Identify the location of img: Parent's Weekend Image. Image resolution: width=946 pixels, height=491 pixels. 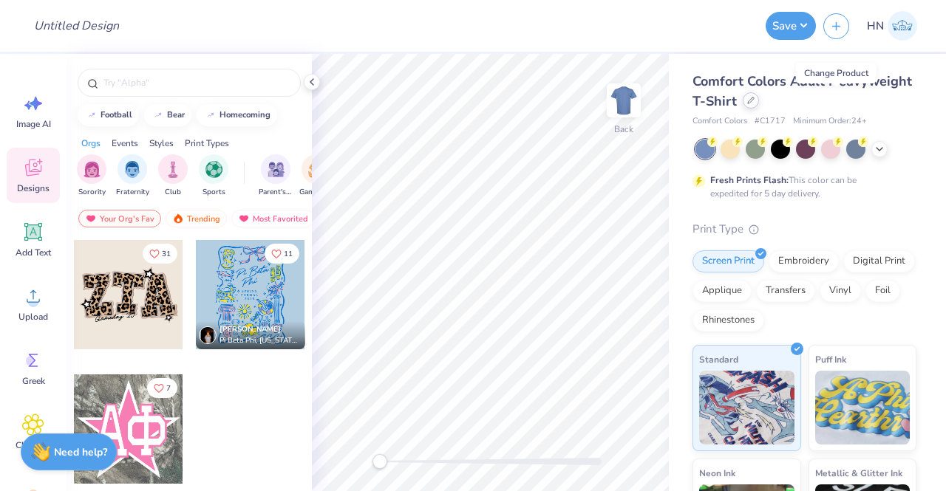
(276, 169).